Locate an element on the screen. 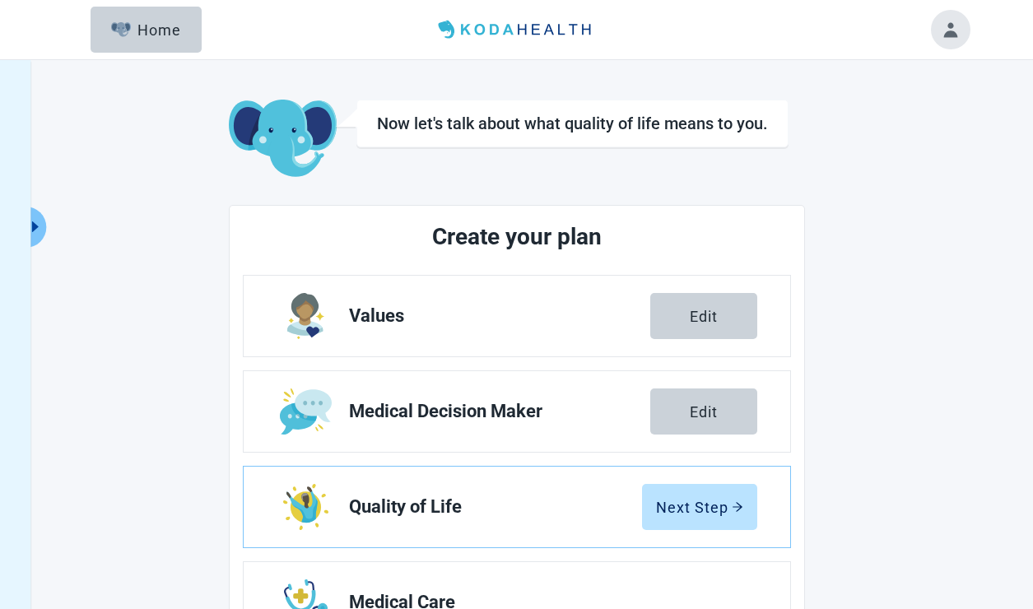 Image resolution: width=1033 pixels, height=609 pixels. img: Elephant is located at coordinates (121, 30).